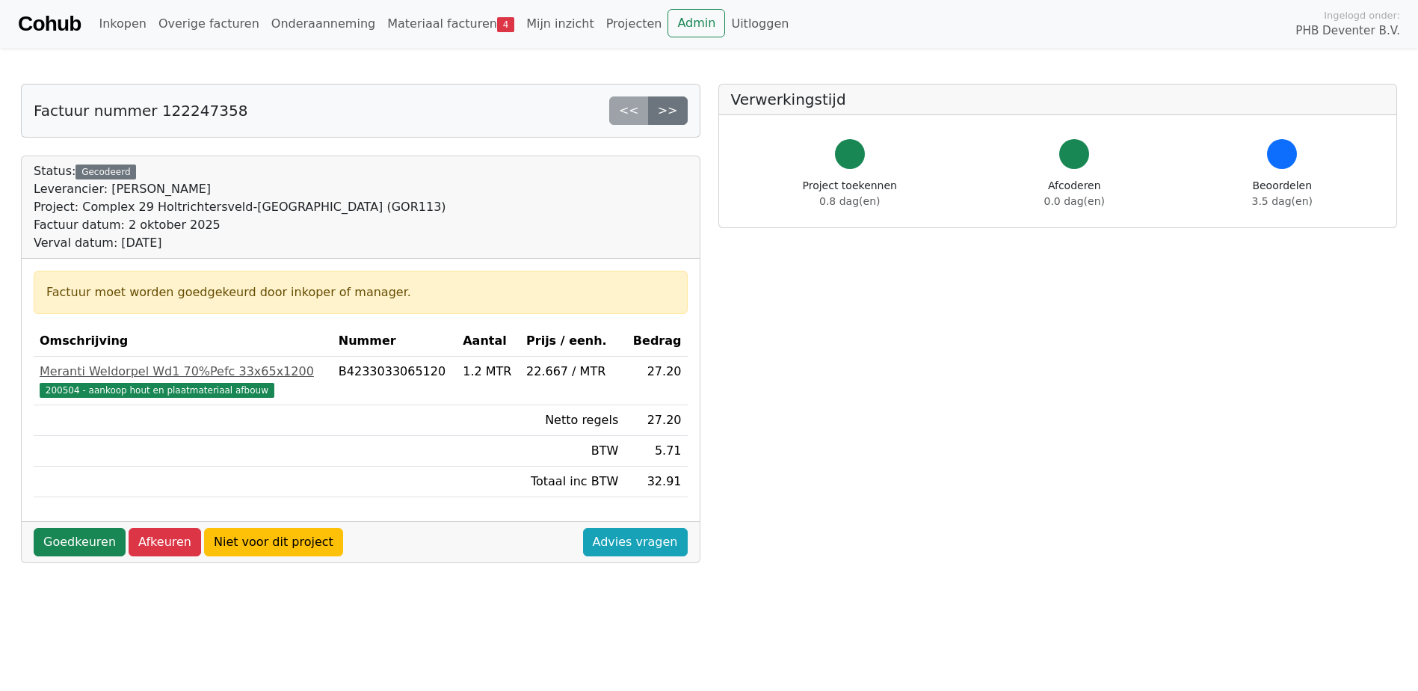  I want to click on a: Admin, so click(696, 23).